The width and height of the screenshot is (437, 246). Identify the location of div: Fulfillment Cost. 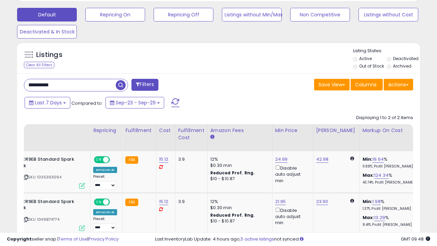
(191, 134).